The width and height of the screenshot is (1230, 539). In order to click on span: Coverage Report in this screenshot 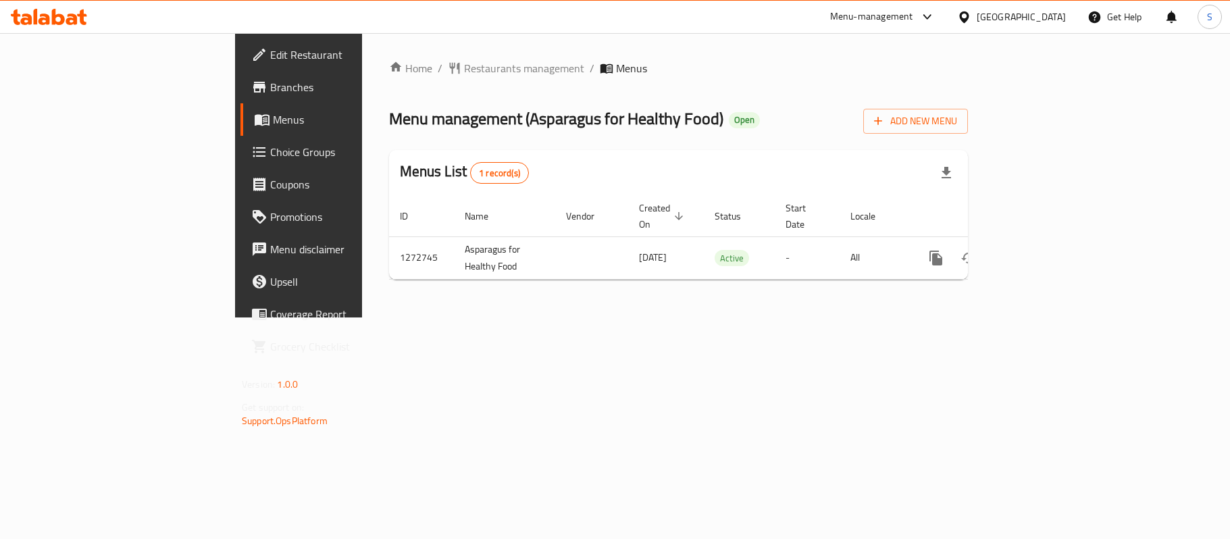, I will do `click(350, 314)`.